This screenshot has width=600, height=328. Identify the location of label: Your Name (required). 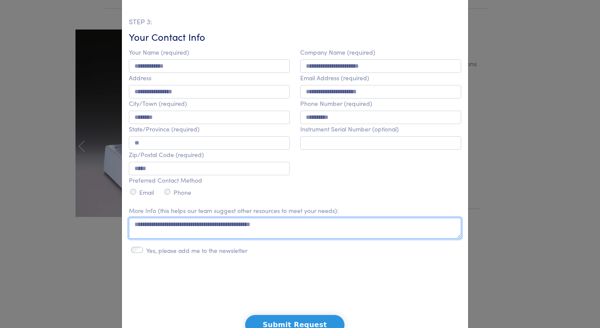
(159, 52).